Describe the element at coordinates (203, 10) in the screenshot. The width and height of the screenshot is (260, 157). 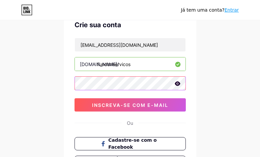
I see `font: Já tem uma conta?` at that location.